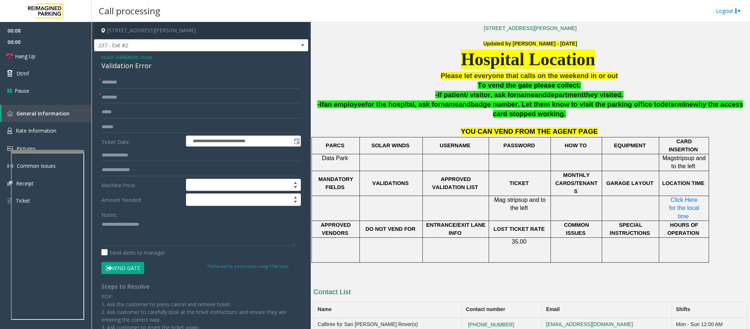 The image size is (750, 329). Describe the element at coordinates (142, 141) in the screenshot. I see `label: Ticket Date:` at that location.